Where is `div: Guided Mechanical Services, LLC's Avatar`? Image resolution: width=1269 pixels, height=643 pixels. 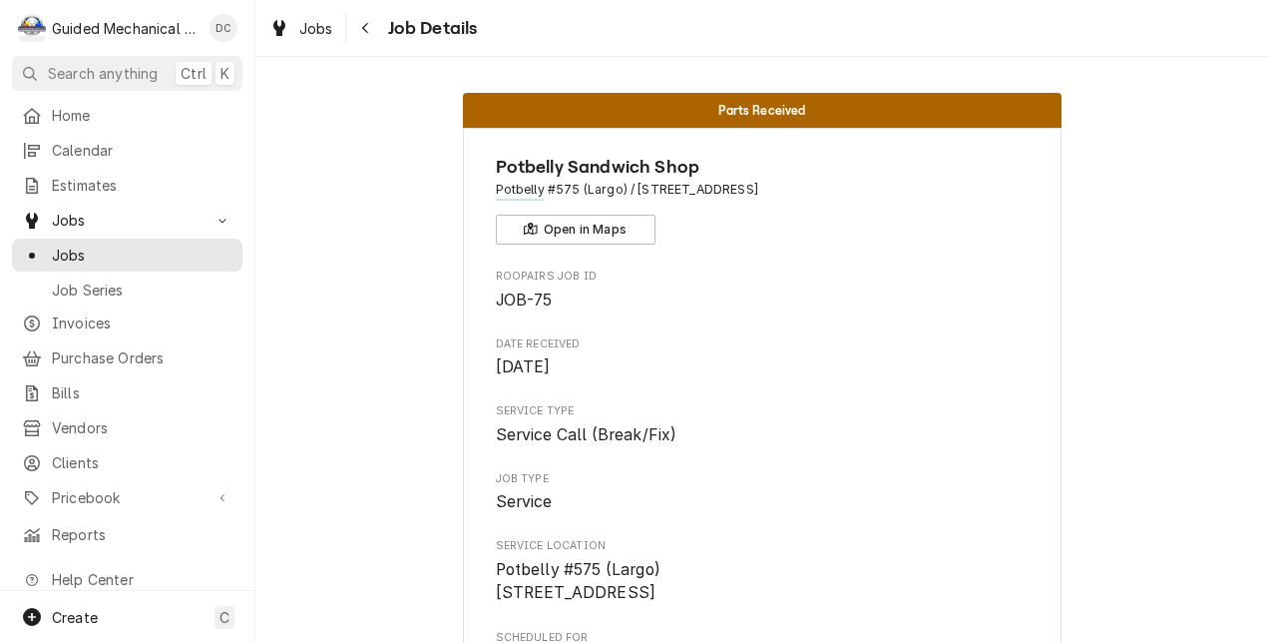
div: Guided Mechanical Services, LLC's Avatar is located at coordinates (32, 28).